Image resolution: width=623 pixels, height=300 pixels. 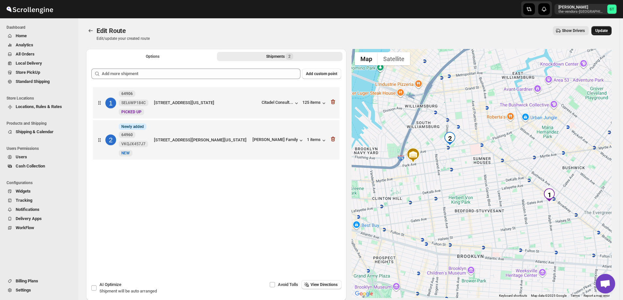 I want to click on img: ScrollEngine, so click(x=30, y=9).